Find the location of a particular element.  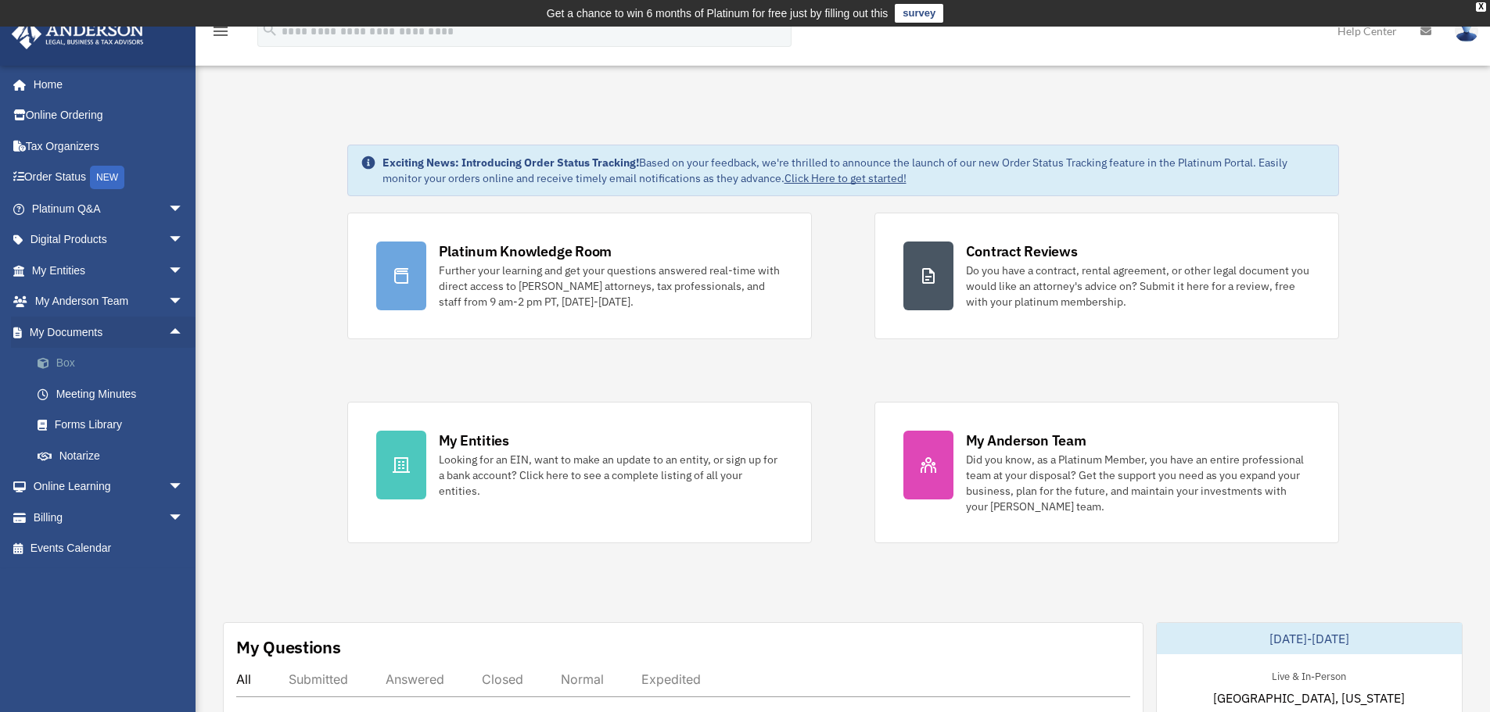

a: Online Learningarrow_drop_down is located at coordinates (109, 487).